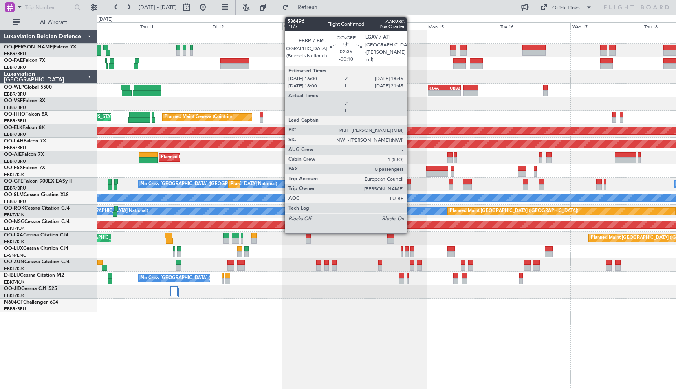  I want to click on a: OO-AIEFalcon 7X, so click(24, 155).